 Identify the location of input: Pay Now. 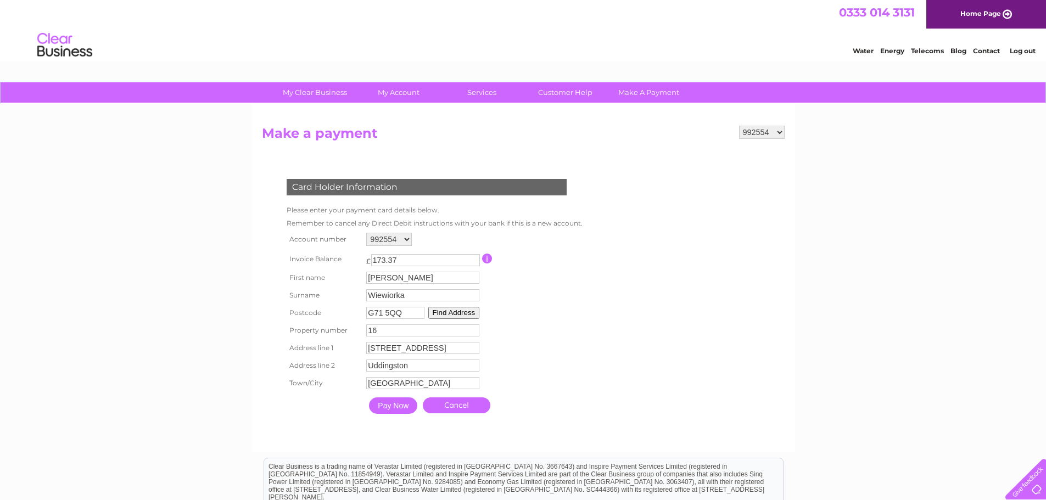
(393, 406).